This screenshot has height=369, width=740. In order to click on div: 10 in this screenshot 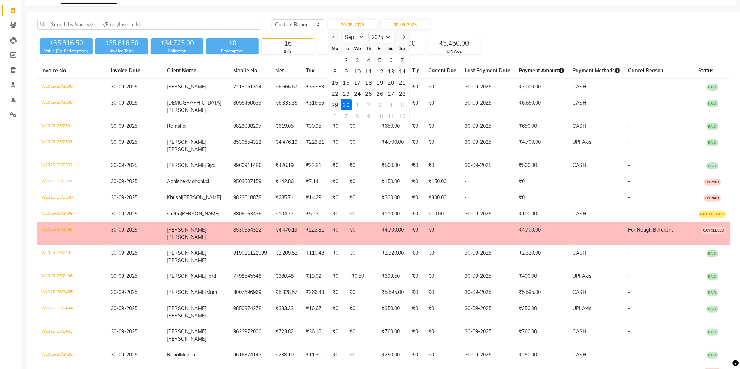, I will do `click(358, 71)`.